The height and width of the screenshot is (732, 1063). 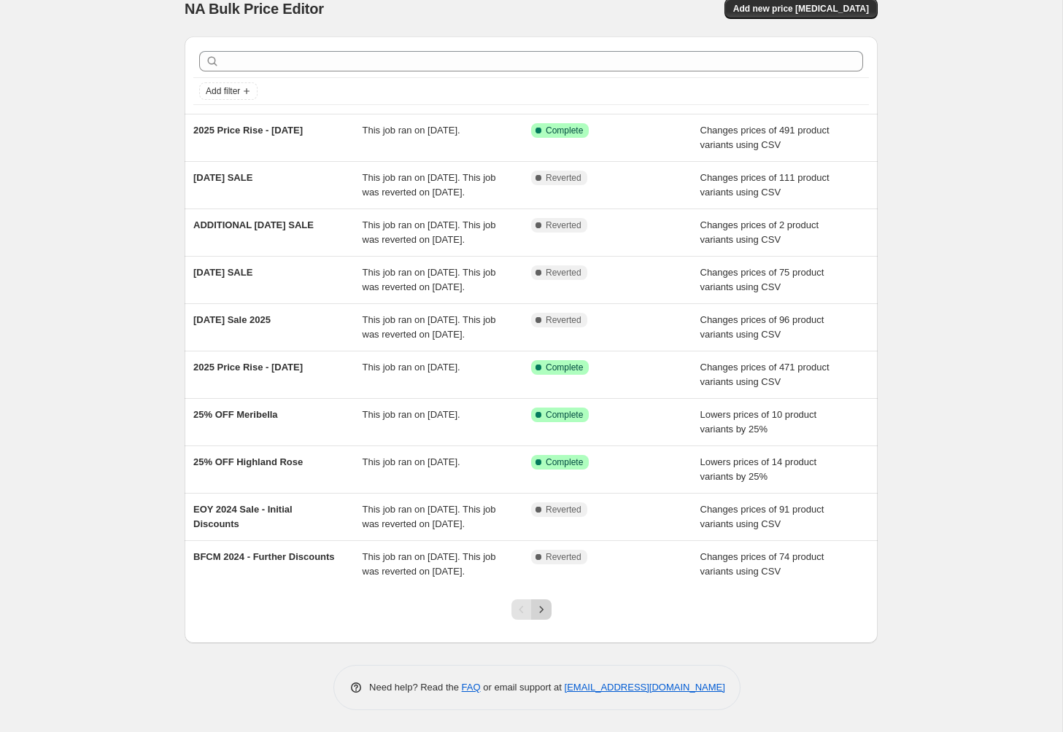 What do you see at coordinates (264, 557) in the screenshot?
I see `span: BFCM 2024 - Further Discounts` at bounding box center [264, 557].